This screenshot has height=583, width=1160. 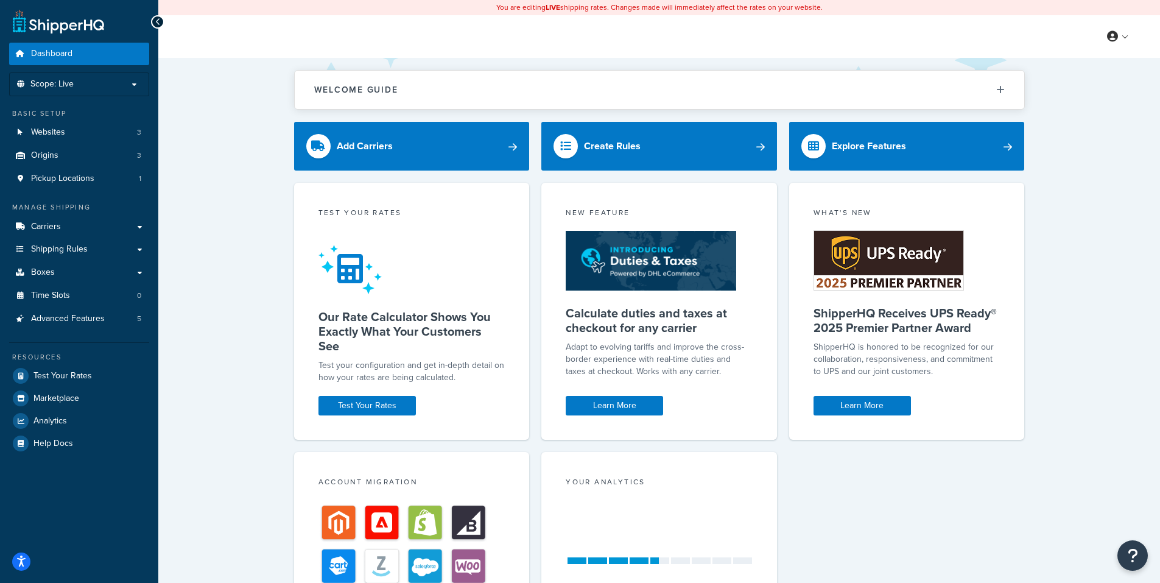 I want to click on div: Your Analytics, so click(x=659, y=483).